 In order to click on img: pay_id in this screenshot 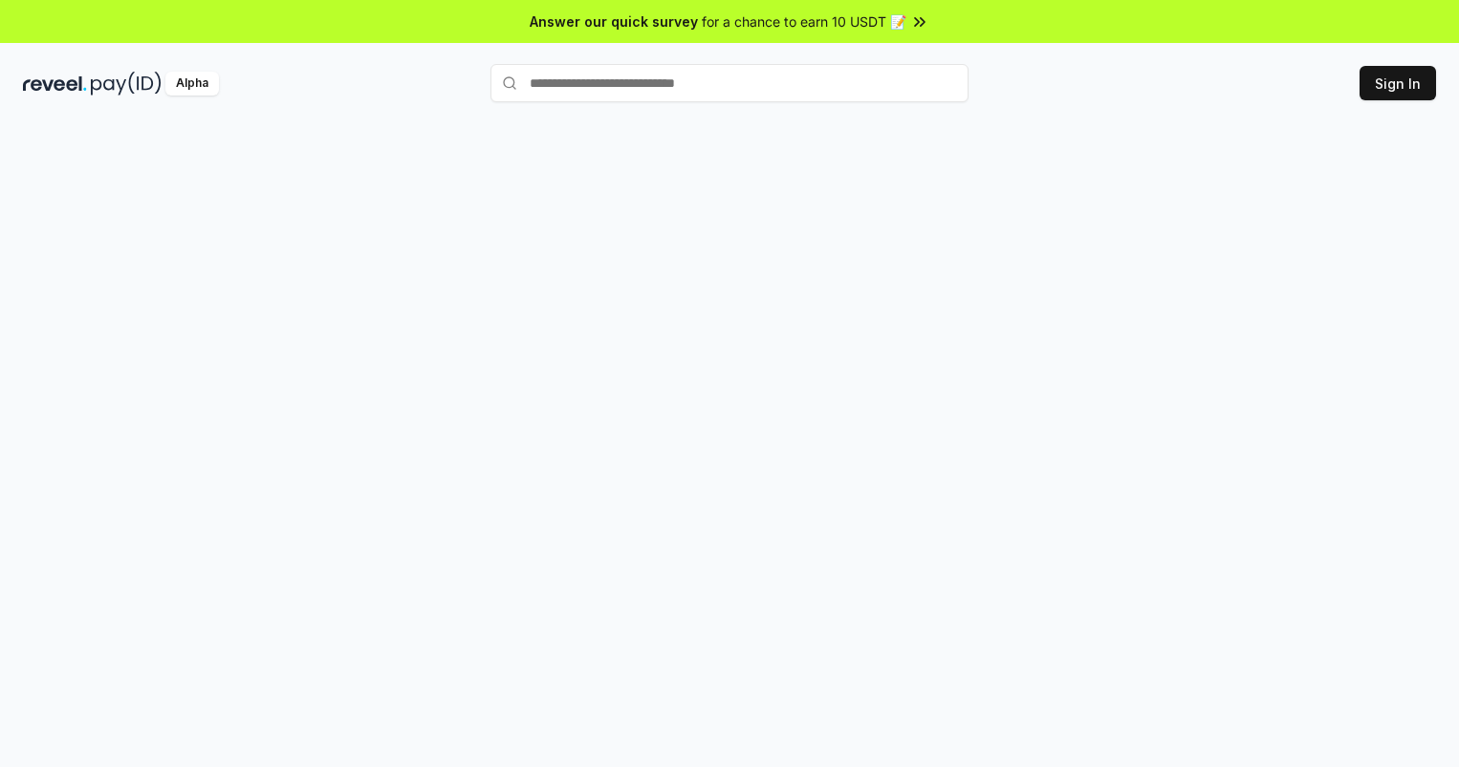, I will do `click(126, 83)`.